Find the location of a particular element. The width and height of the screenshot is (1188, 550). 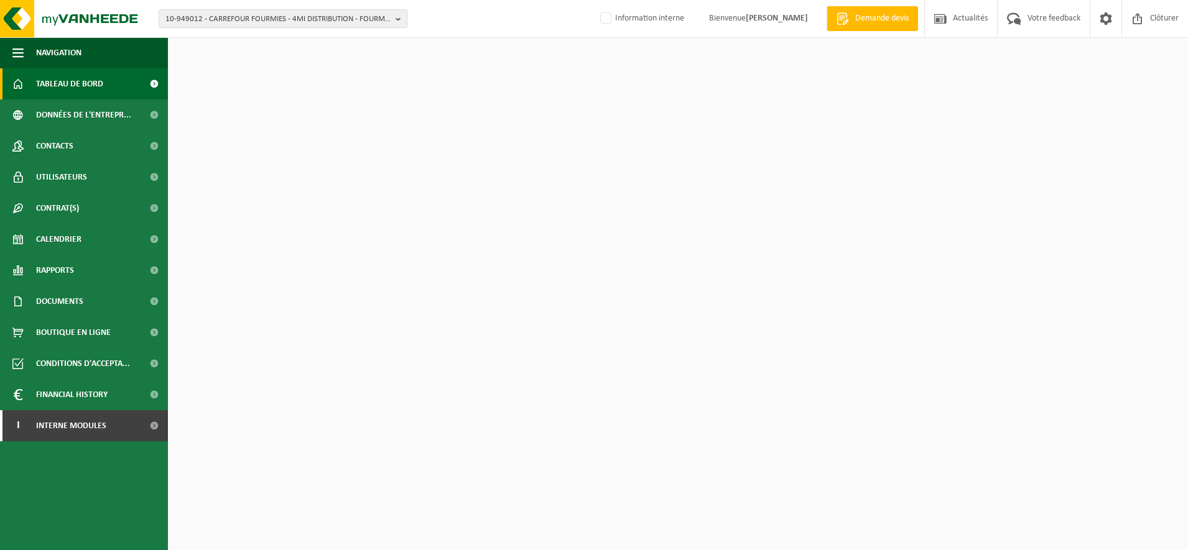

label: Information interne is located at coordinates (641, 19).